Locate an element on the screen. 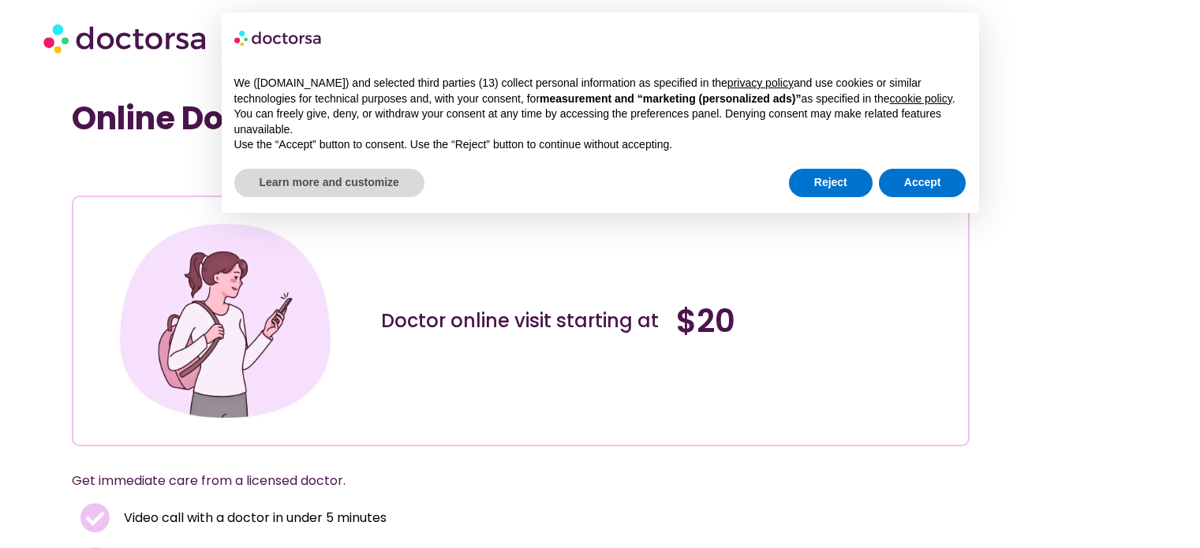 The image size is (1200, 548). h4: $20 is located at coordinates (816, 321).